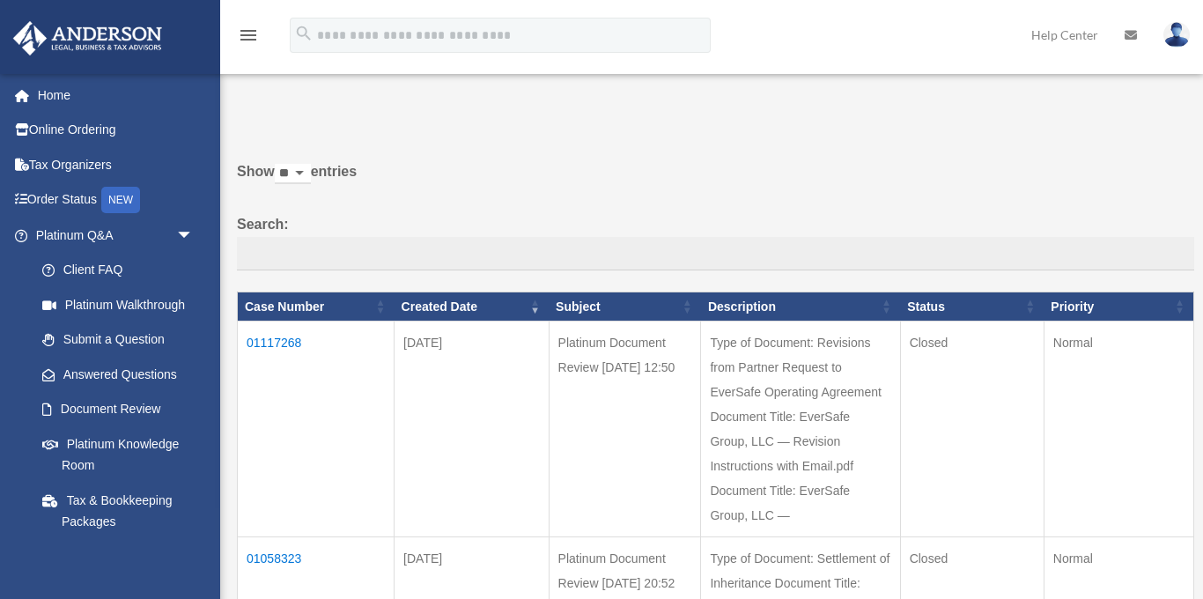 Image resolution: width=1203 pixels, height=599 pixels. I want to click on label: Search:, so click(715, 241).